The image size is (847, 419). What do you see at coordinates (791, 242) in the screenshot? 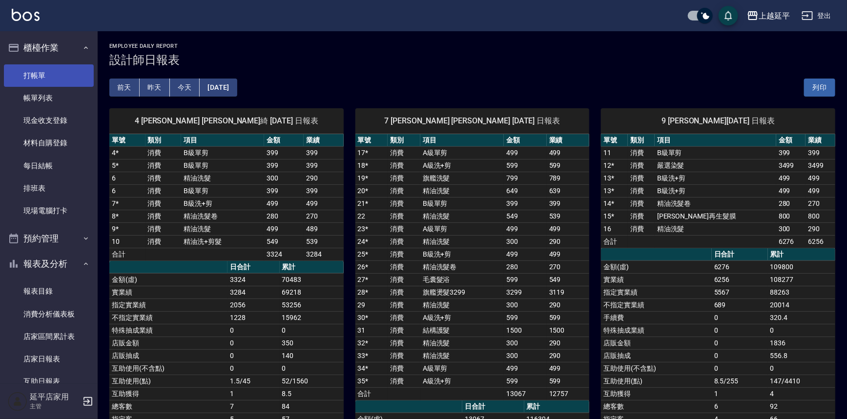
I see `td: 6276` at bounding box center [791, 242].